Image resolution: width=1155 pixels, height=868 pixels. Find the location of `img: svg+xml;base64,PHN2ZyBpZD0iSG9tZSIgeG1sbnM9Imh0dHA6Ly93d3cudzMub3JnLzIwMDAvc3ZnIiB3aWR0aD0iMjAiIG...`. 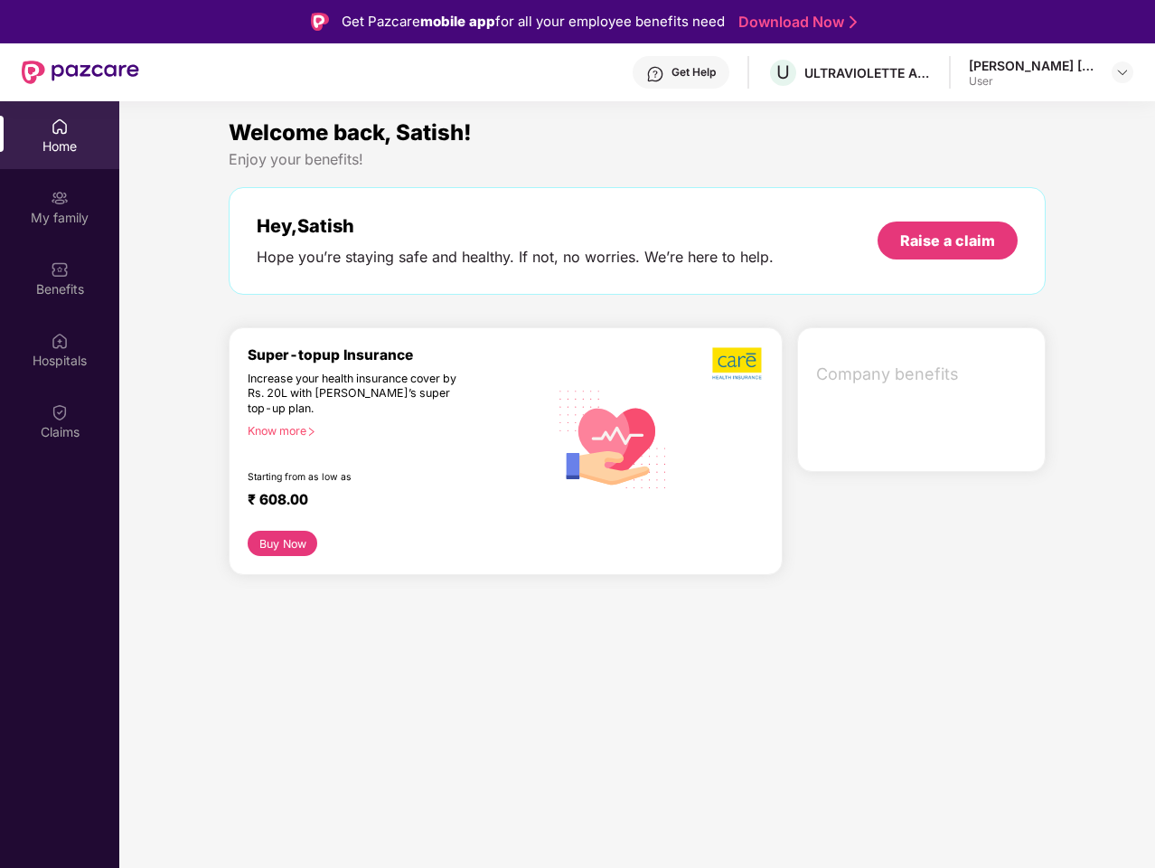

img: svg+xml;base64,PHN2ZyBpZD0iSG9tZSIgeG1sbnM9Imh0dHA6Ly93d3cudzMub3JnLzIwMDAvc3ZnIiB3aWR0aD0iMjAiIG... is located at coordinates (60, 127).